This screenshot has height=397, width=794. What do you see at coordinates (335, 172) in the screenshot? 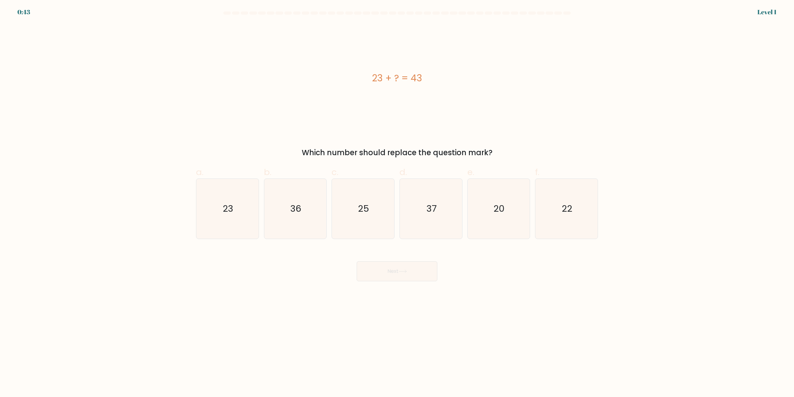
I see `span: c.` at bounding box center [335, 172].